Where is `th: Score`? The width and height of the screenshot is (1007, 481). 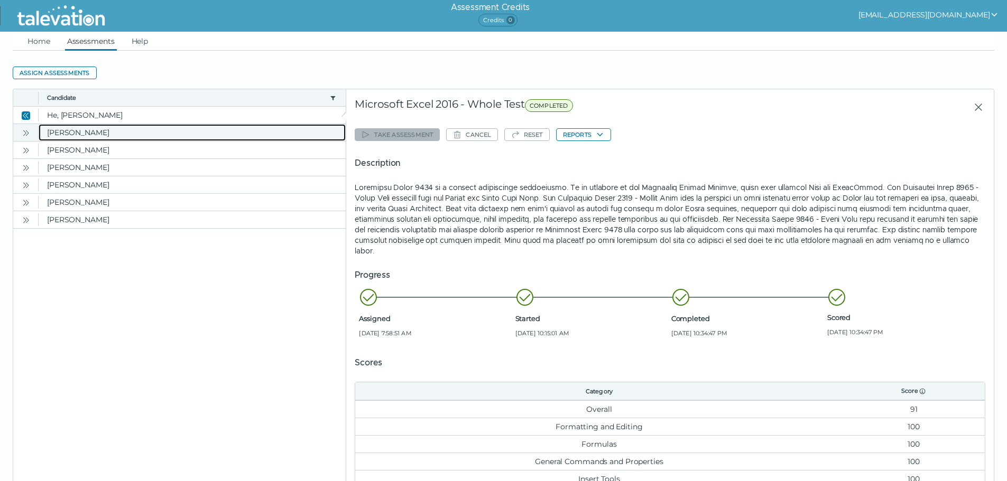
th: Score is located at coordinates (913, 392).